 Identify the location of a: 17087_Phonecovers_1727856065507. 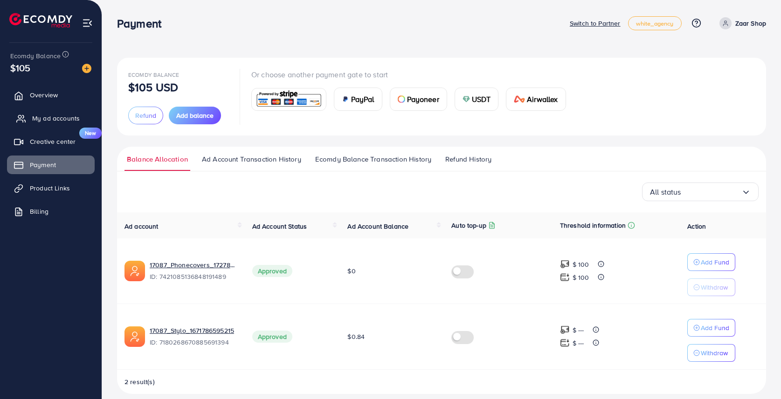
(193, 265).